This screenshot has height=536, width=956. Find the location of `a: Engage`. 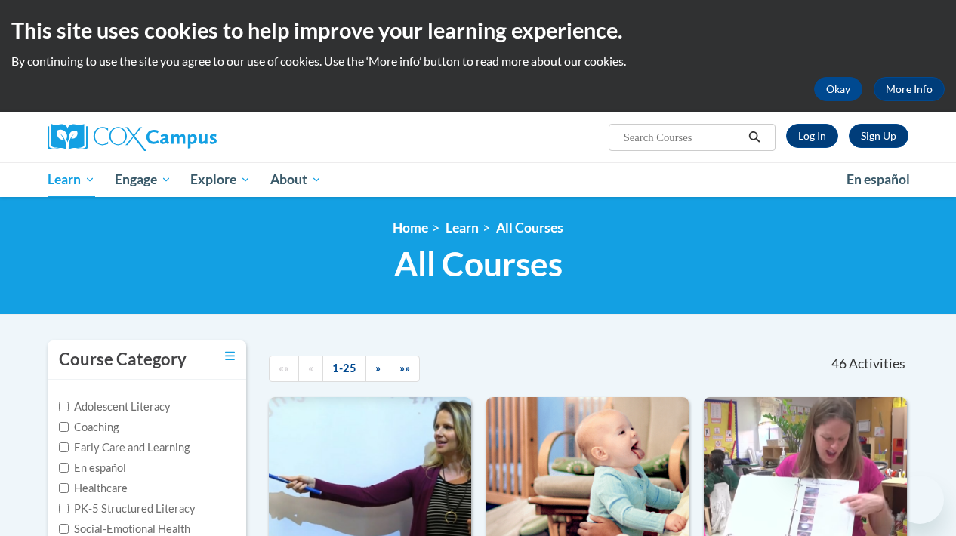

a: Engage is located at coordinates (143, 180).